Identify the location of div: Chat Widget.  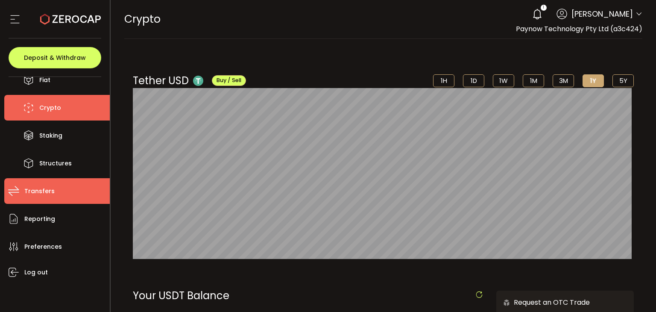
(634, 291).